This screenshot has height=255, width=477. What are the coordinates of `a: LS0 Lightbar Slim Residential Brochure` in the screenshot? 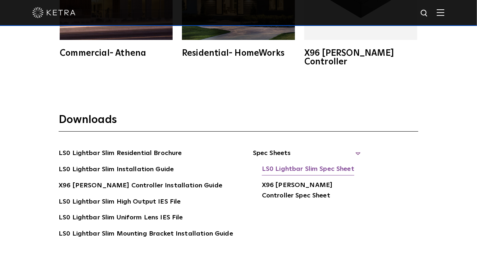 It's located at (120, 154).